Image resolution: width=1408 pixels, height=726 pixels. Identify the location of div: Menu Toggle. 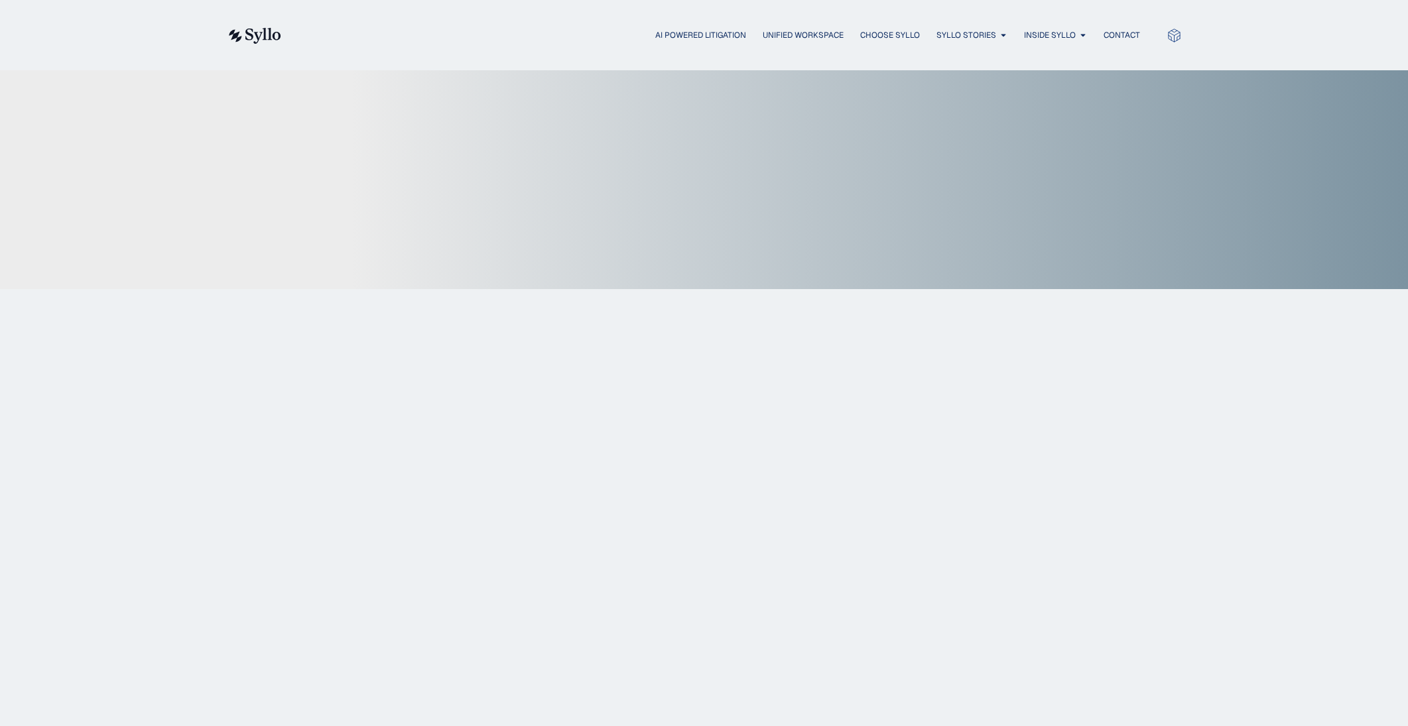
(723, 35).